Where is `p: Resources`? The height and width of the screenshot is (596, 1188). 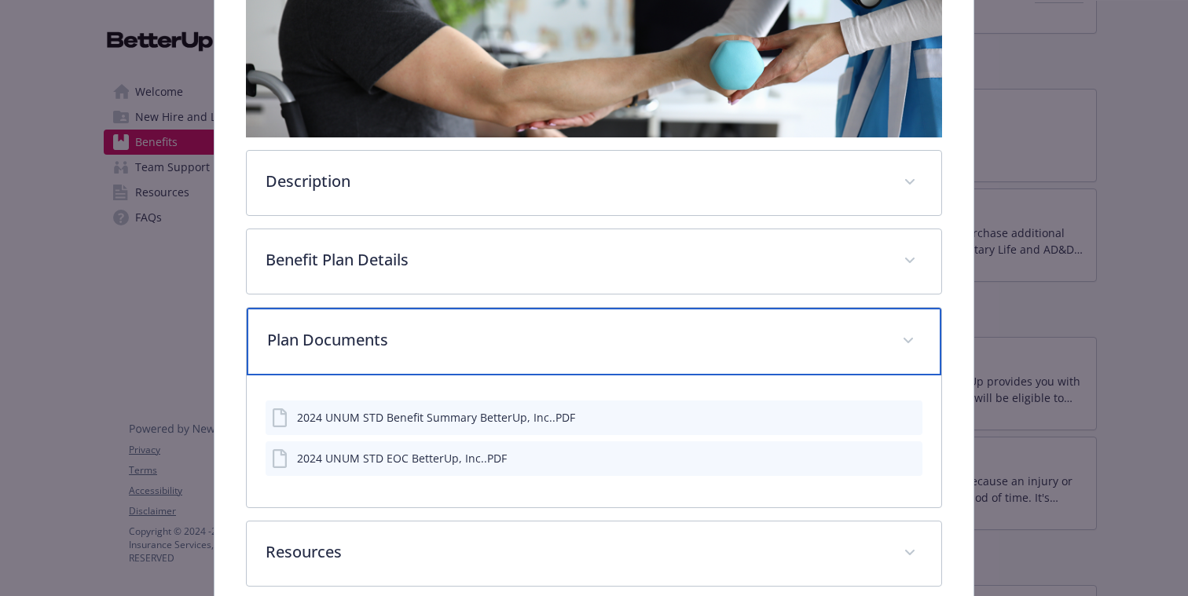 p: Resources is located at coordinates (575, 552).